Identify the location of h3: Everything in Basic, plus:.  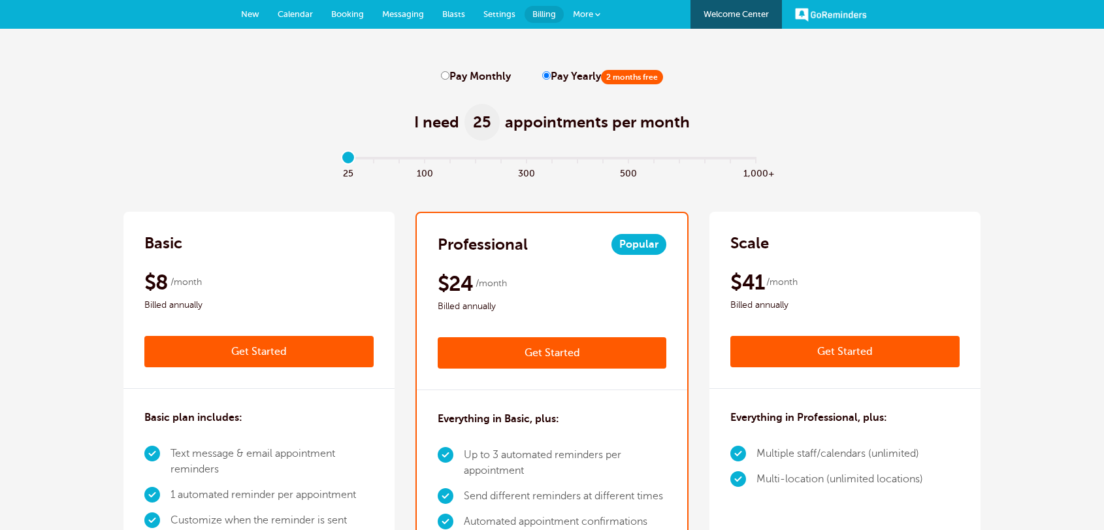
(499, 419).